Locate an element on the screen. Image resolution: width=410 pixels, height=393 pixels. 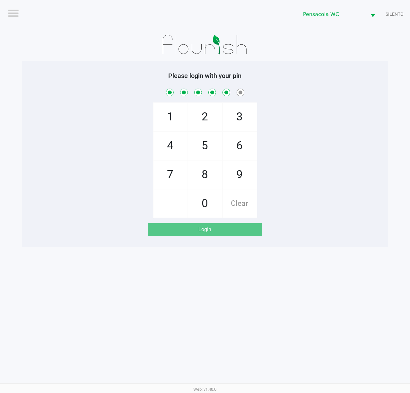
span: Clear is located at coordinates (240, 204).